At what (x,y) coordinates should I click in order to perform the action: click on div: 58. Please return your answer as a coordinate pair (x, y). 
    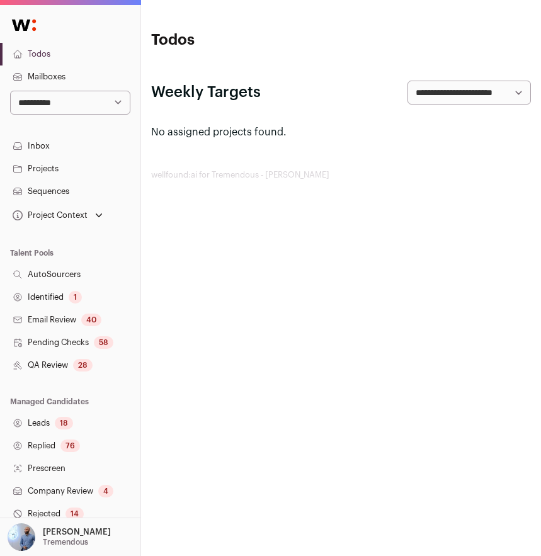
    Looking at the image, I should click on (103, 343).